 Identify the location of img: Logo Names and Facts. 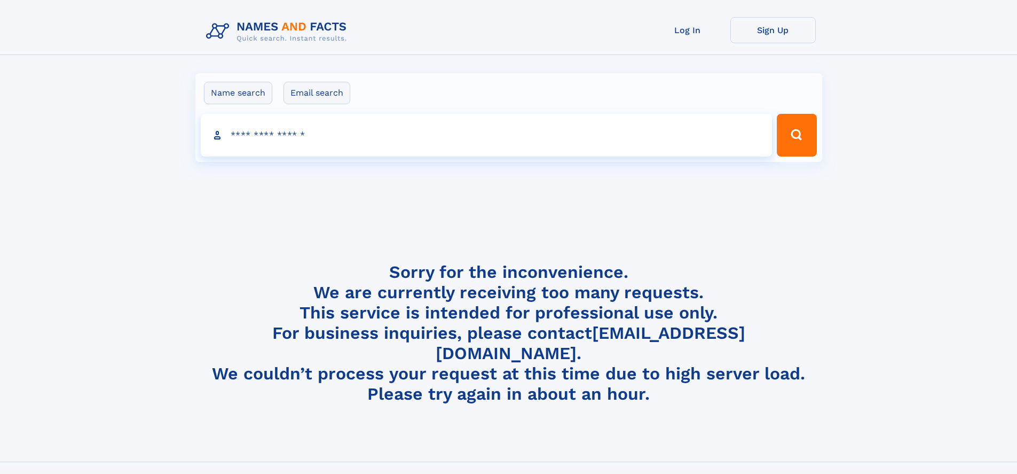
(279, 32).